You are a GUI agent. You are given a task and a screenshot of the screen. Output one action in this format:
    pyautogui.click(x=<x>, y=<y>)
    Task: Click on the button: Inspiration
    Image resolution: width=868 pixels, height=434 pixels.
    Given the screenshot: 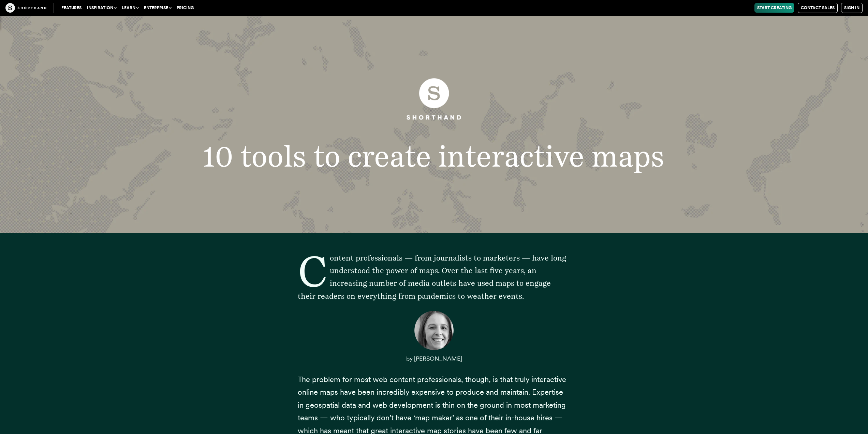 What is the action you would take?
    pyautogui.click(x=102, y=8)
    